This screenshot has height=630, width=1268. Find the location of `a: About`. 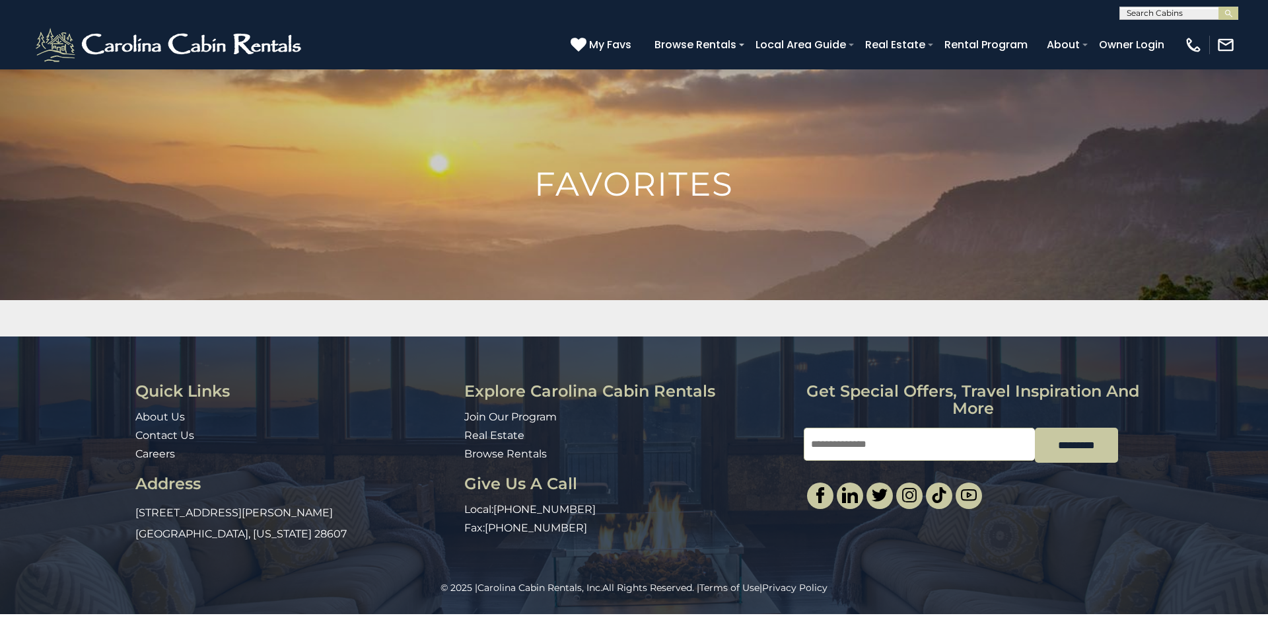

a: About is located at coordinates (1064, 44).